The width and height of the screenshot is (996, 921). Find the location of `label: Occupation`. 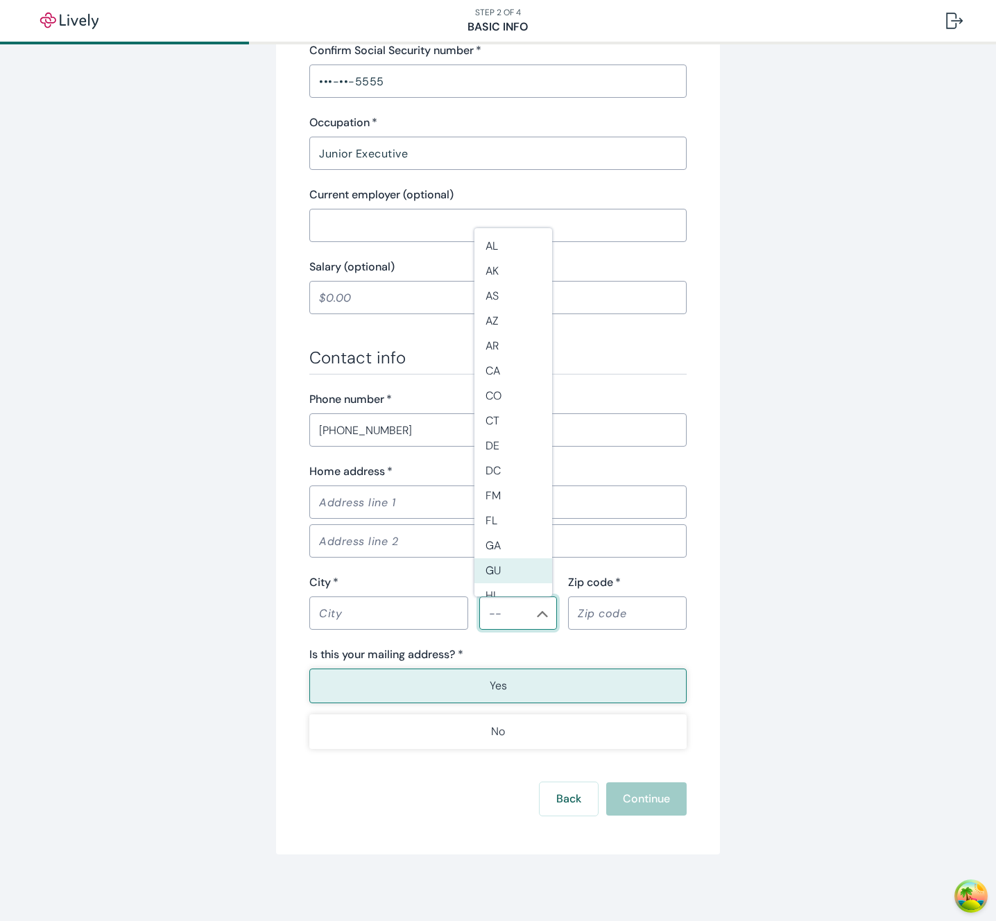

label: Occupation is located at coordinates (343, 123).